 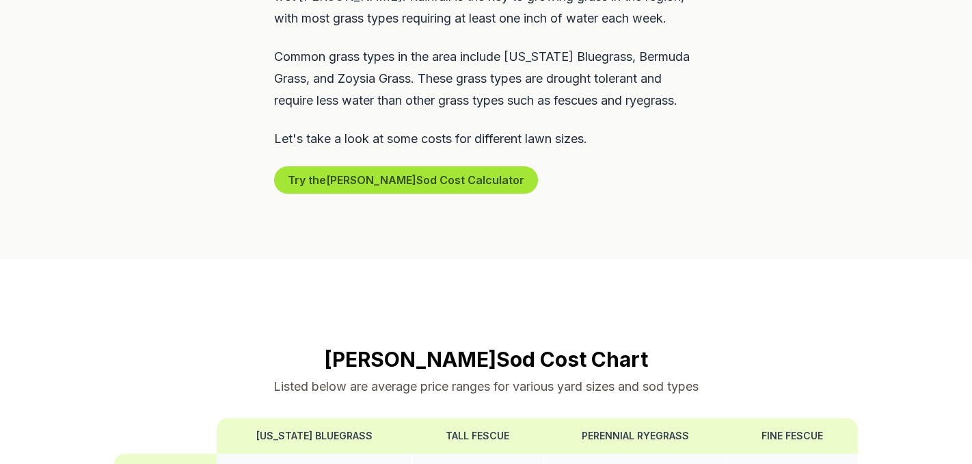 What do you see at coordinates (635, 436) in the screenshot?
I see `th: Perennial Ryegrass` at bounding box center [635, 436].